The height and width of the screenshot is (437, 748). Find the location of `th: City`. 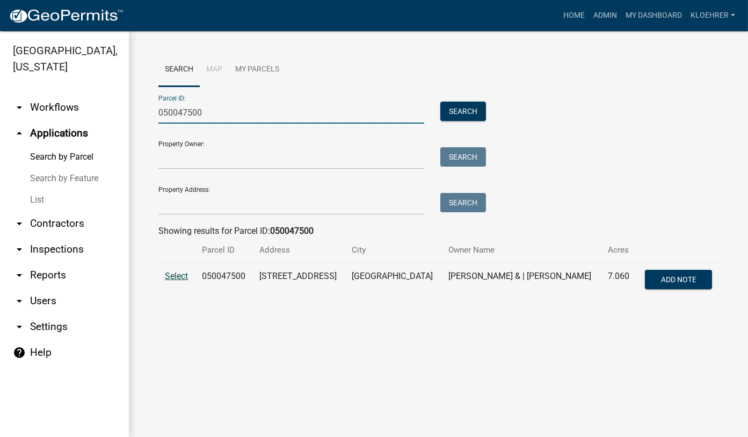

th: City is located at coordinates (393, 250).